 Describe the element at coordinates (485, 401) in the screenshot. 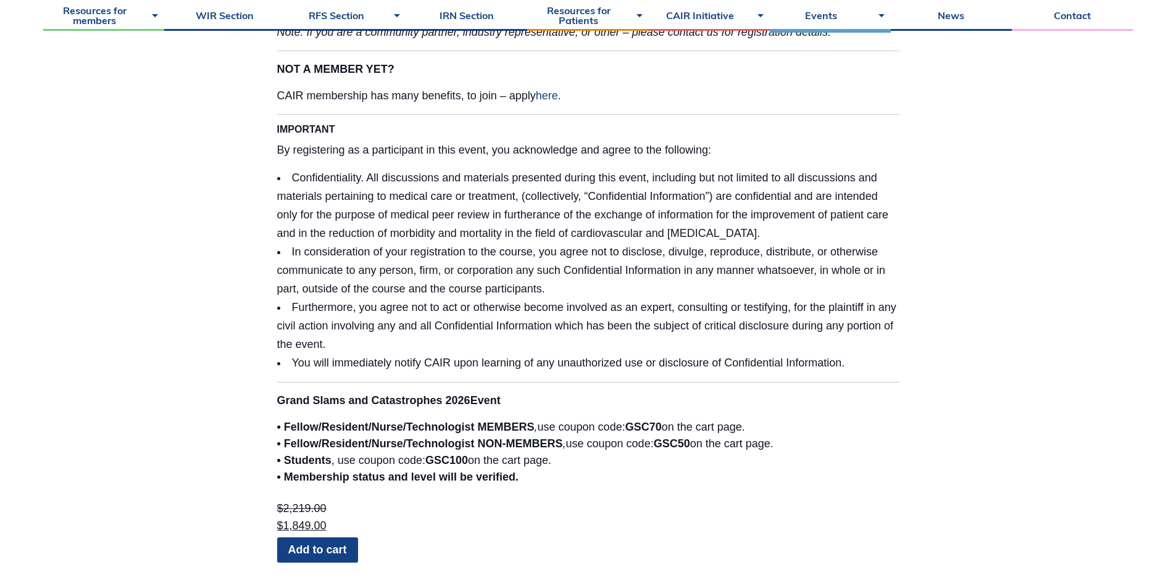

I see `strong: Event` at that location.